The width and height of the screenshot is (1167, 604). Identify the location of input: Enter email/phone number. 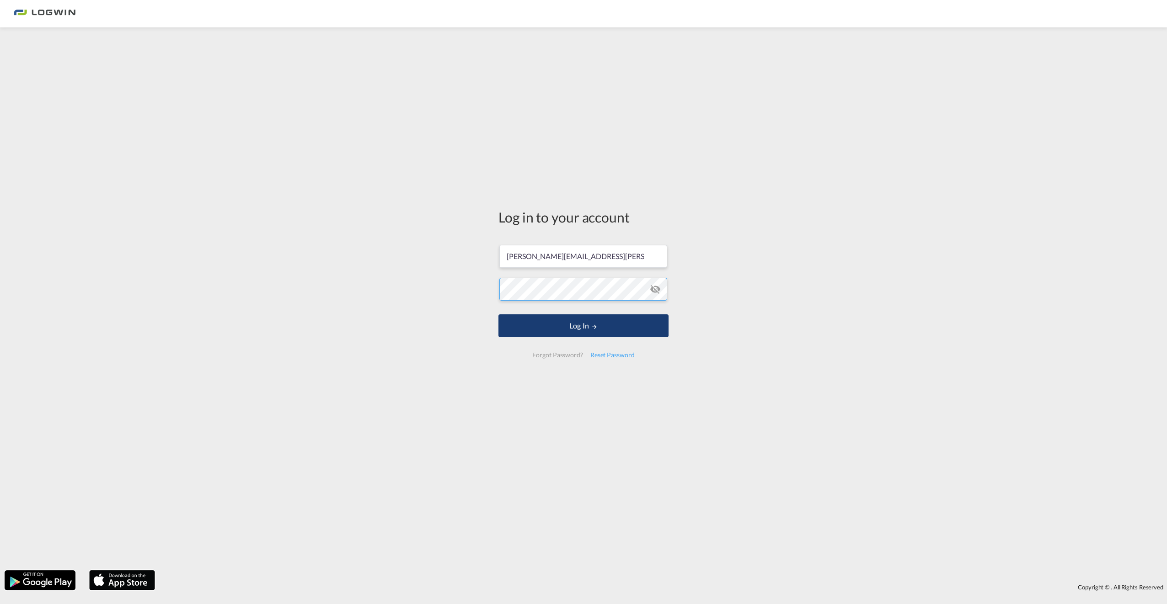
(583, 256).